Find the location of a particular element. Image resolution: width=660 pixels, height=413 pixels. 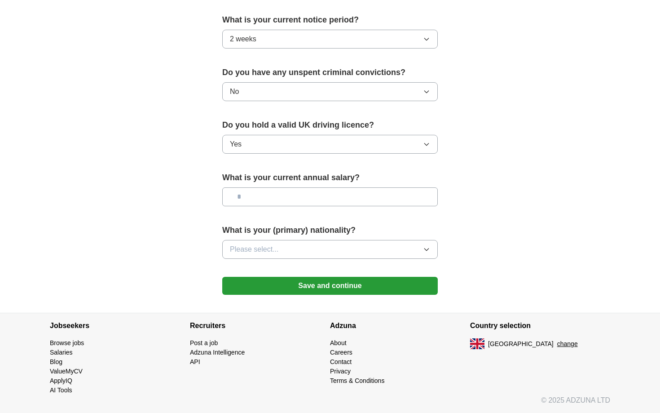

a: Terms & Conditions is located at coordinates (357, 380).